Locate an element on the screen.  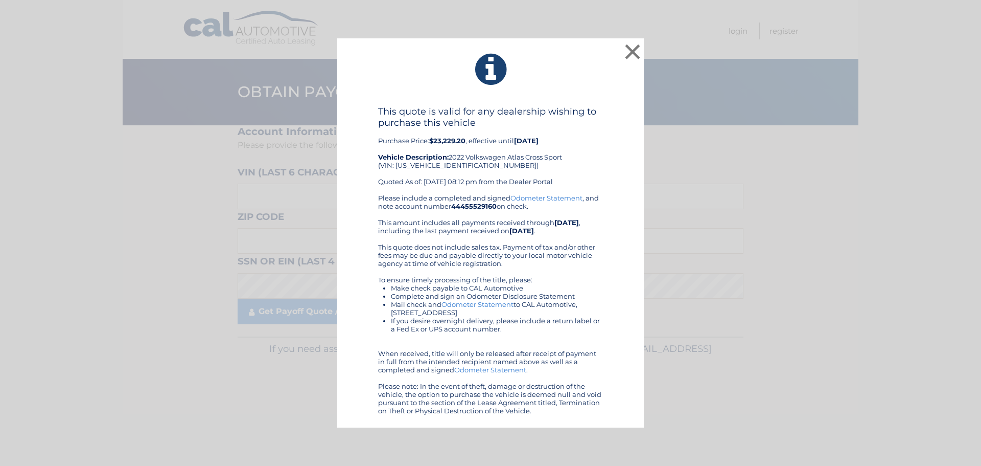
div: Please include a completed and signed , and note account number on check. This amount includes al... is located at coordinates (491, 304).